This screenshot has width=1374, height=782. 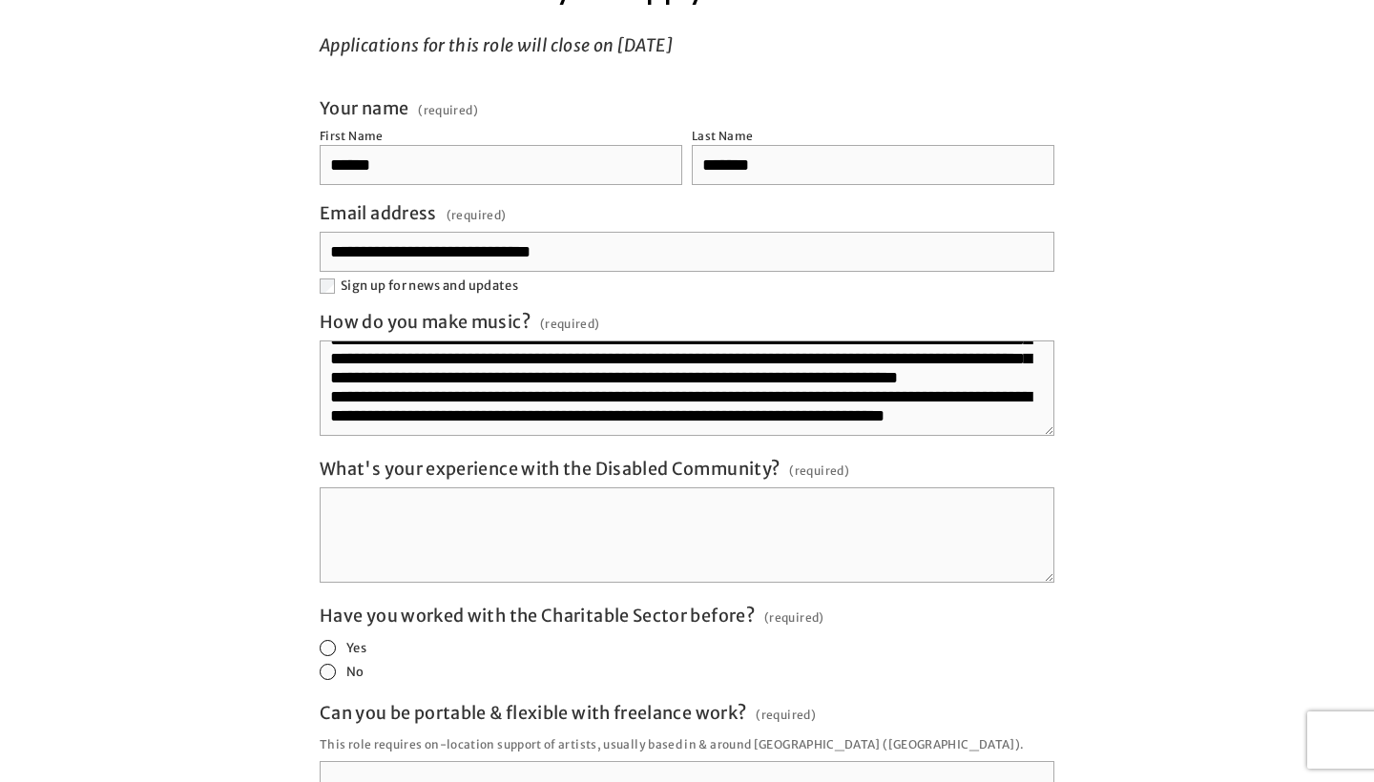 I want to click on span: Yes, so click(x=356, y=648).